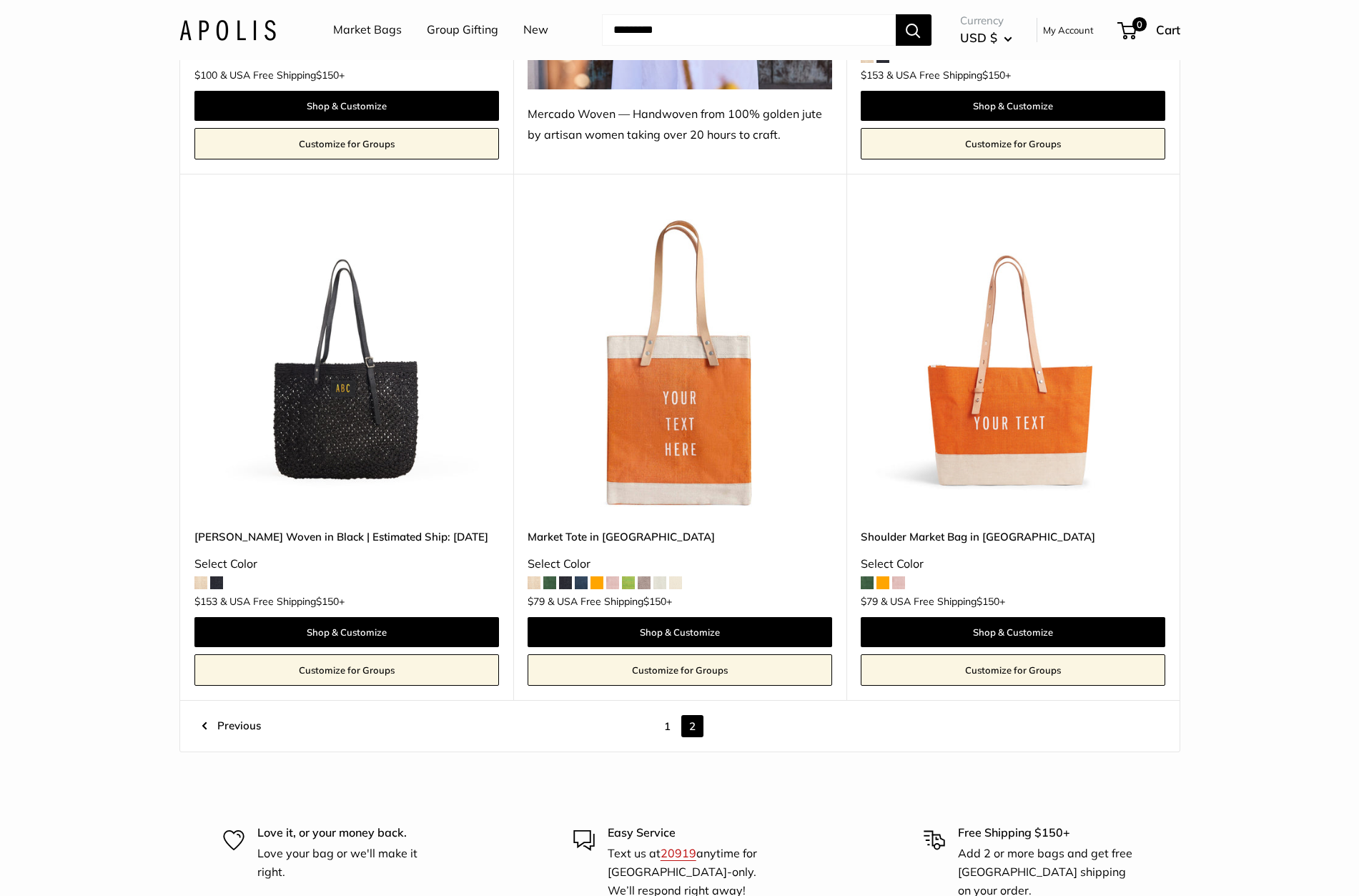 The height and width of the screenshot is (896, 1359). Describe the element at coordinates (679, 853) in the screenshot. I see `a: 20919` at that location.